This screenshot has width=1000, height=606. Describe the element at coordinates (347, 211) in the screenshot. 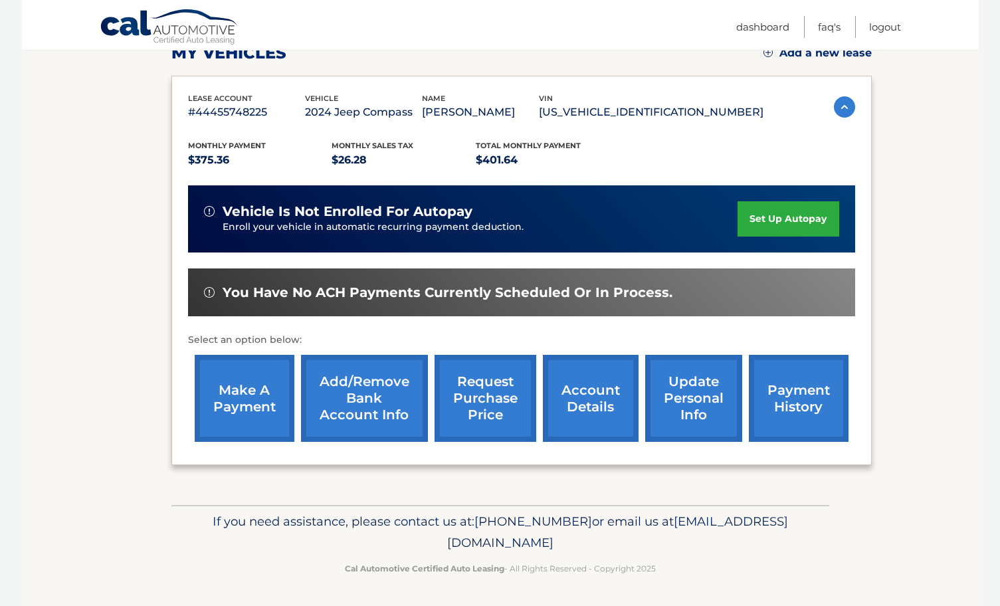

I see `span: vehicle is not enrolled for autopay` at that location.